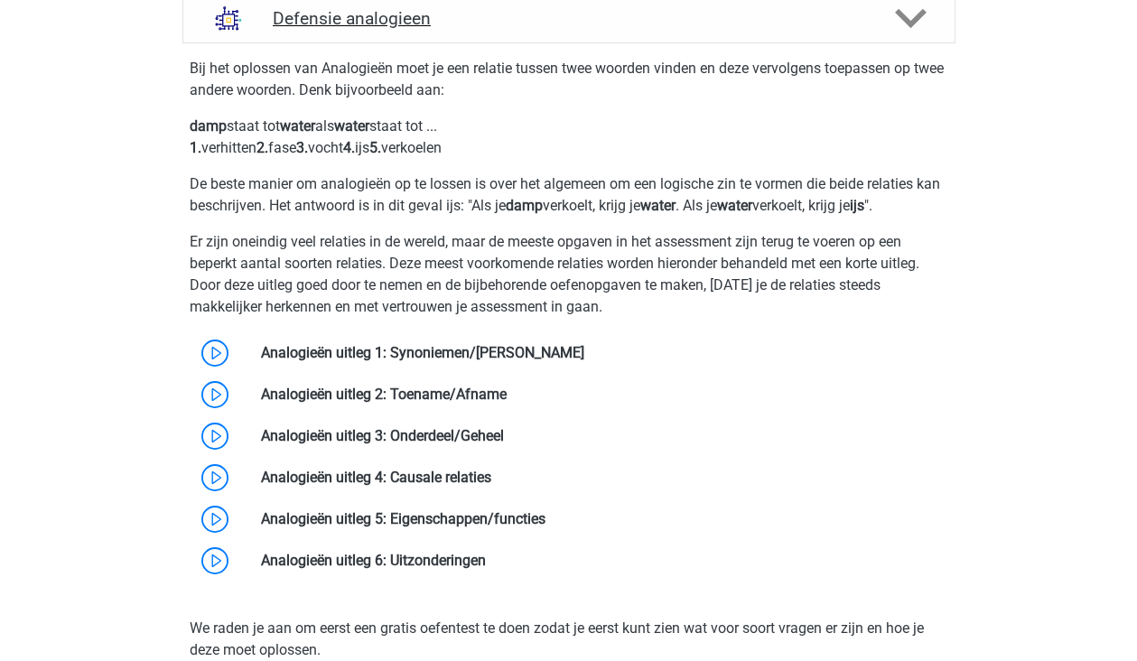 The image size is (1137, 661). Describe the element at coordinates (195, 147) in the screenshot. I see `b: 1.` at that location.